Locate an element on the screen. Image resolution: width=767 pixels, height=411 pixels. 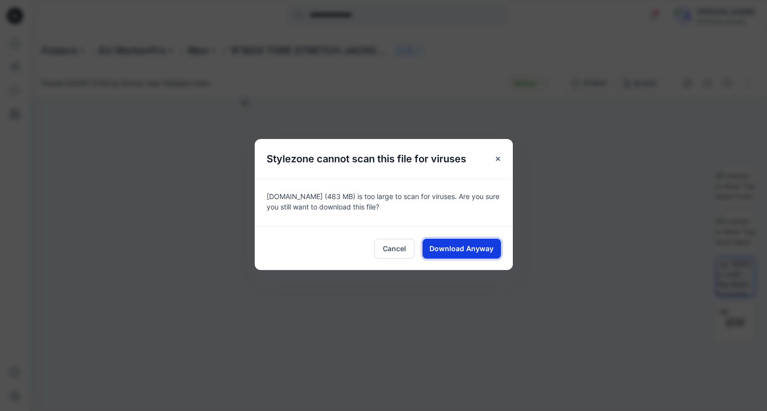
span: Cancel is located at coordinates (394, 248).